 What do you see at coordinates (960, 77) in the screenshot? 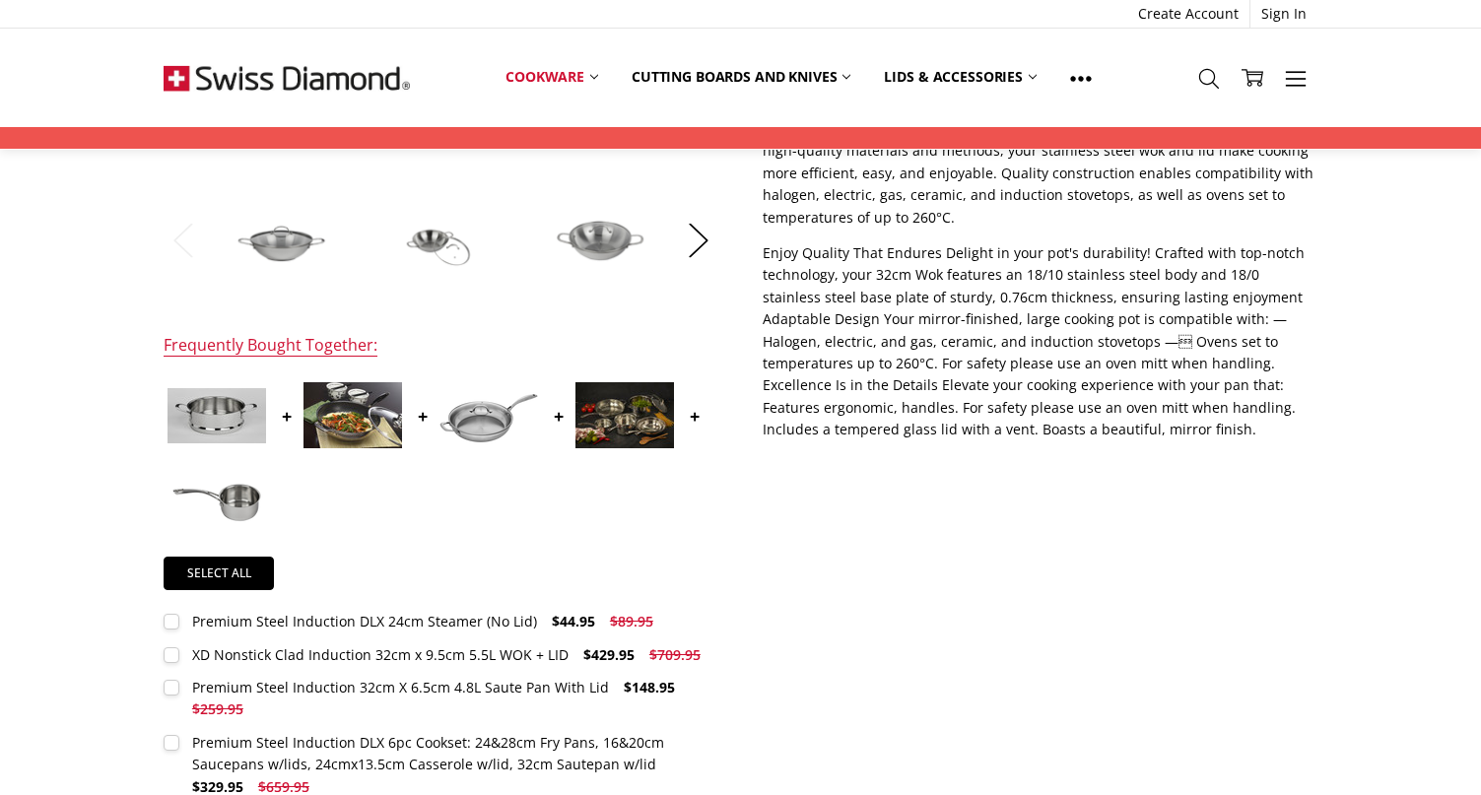
I see `a: Lids & Accessories` at bounding box center [960, 77].